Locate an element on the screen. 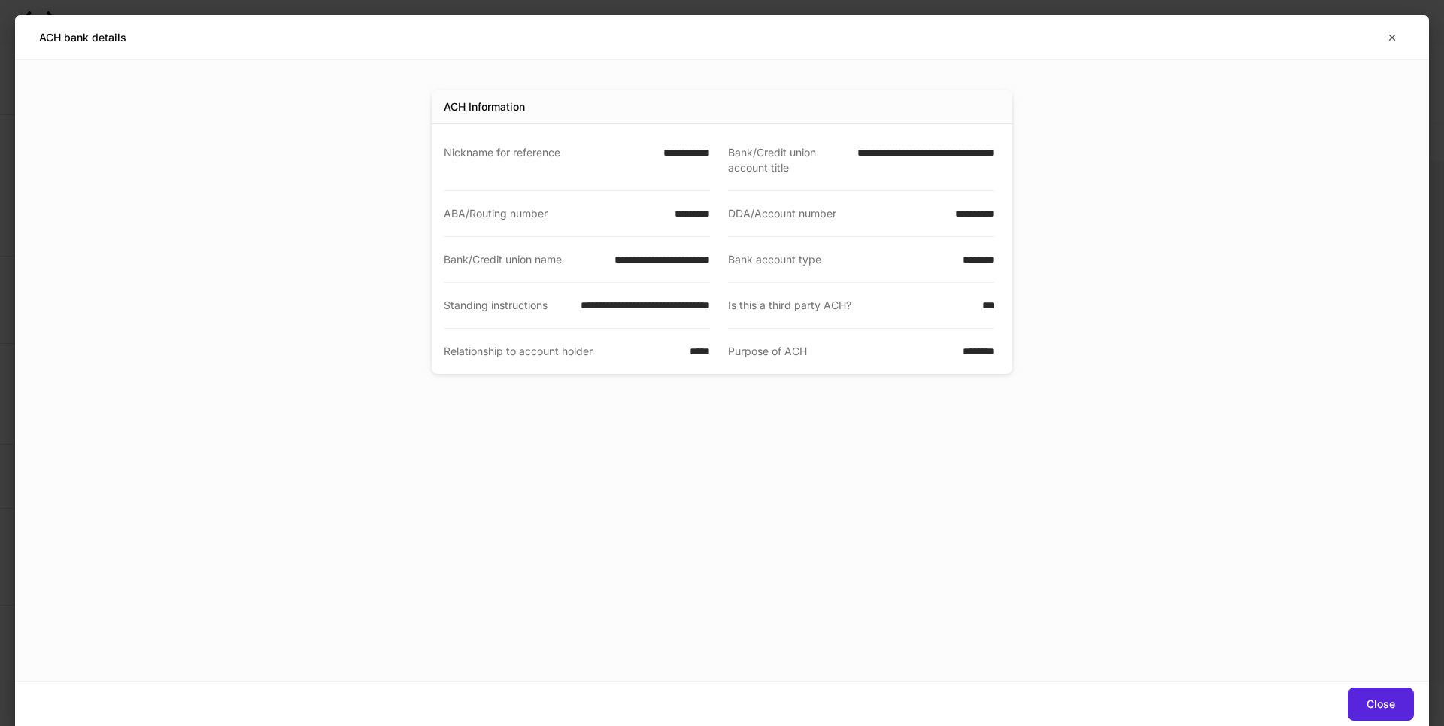  div: Close is located at coordinates (1381, 704).